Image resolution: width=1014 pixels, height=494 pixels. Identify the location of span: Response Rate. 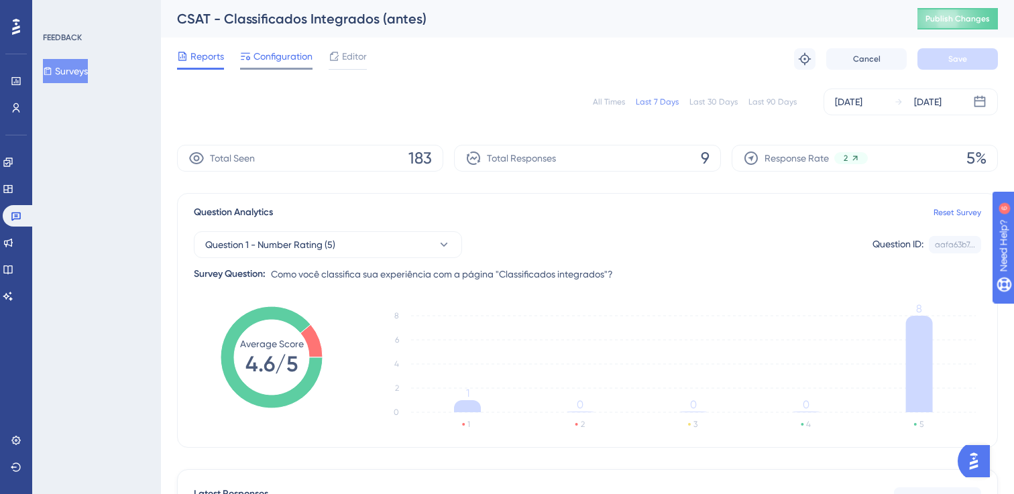
(797, 158).